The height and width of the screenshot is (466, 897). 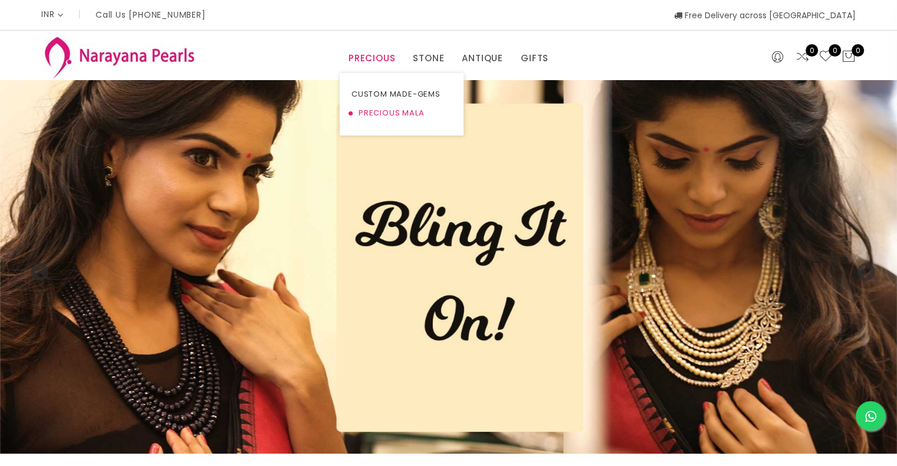 What do you see at coordinates (402, 94) in the screenshot?
I see `a: CUSTOM MADE-GEMS` at bounding box center [402, 94].